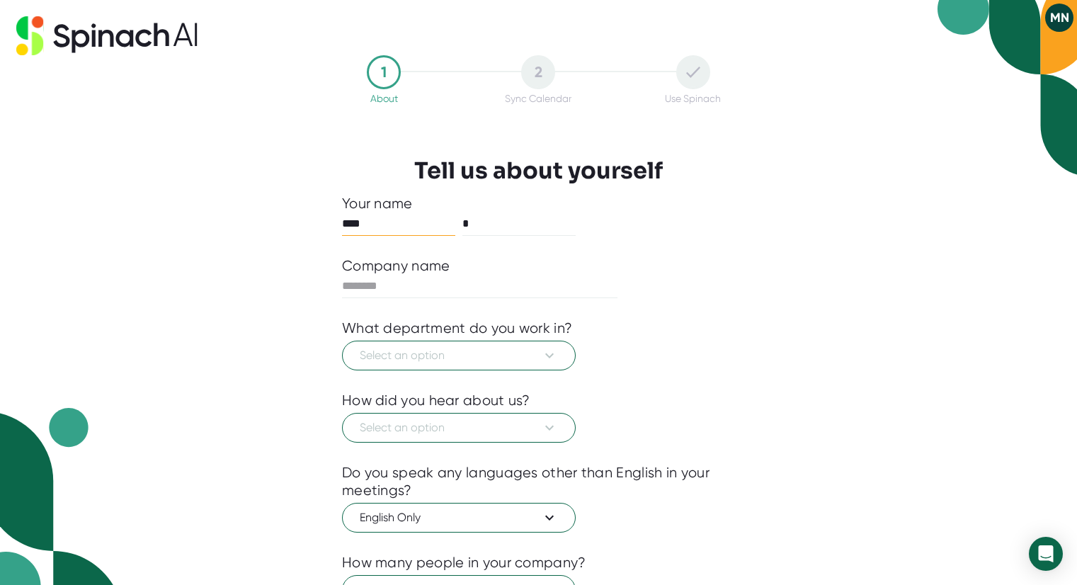  What do you see at coordinates (1059, 18) in the screenshot?
I see `button: MN` at bounding box center [1059, 18].